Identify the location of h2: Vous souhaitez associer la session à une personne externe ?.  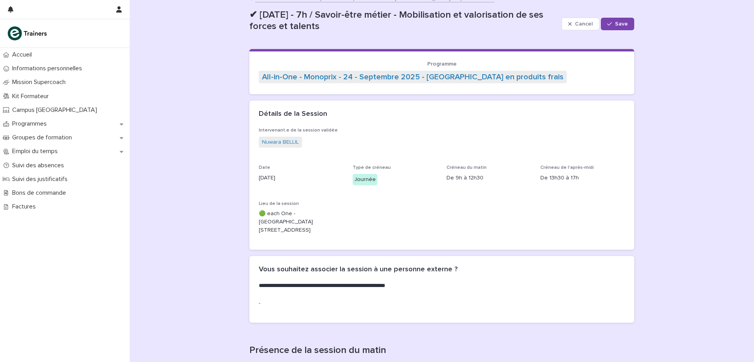
(358, 270).